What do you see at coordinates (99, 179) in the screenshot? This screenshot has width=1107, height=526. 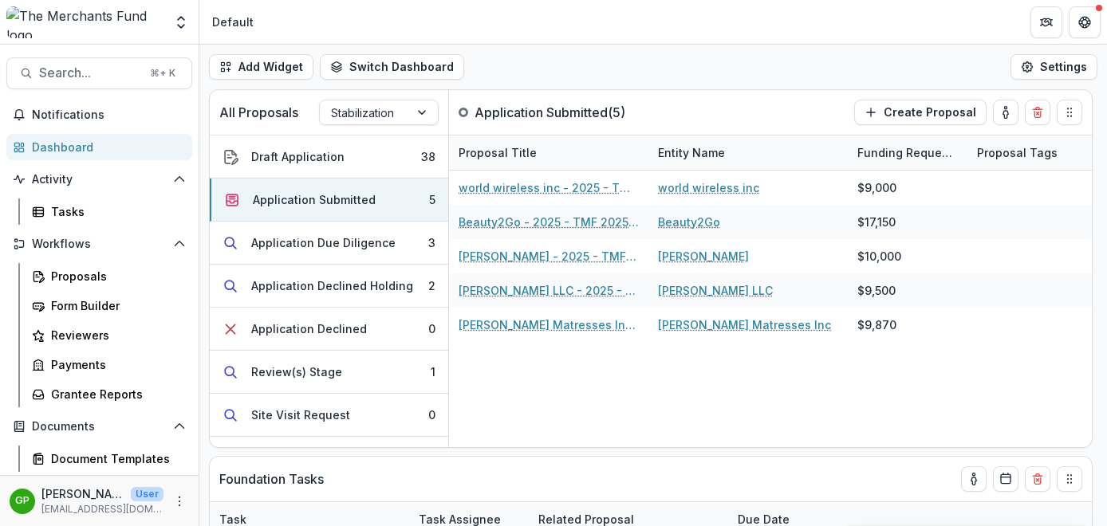 I see `span: Activity` at bounding box center [99, 179].